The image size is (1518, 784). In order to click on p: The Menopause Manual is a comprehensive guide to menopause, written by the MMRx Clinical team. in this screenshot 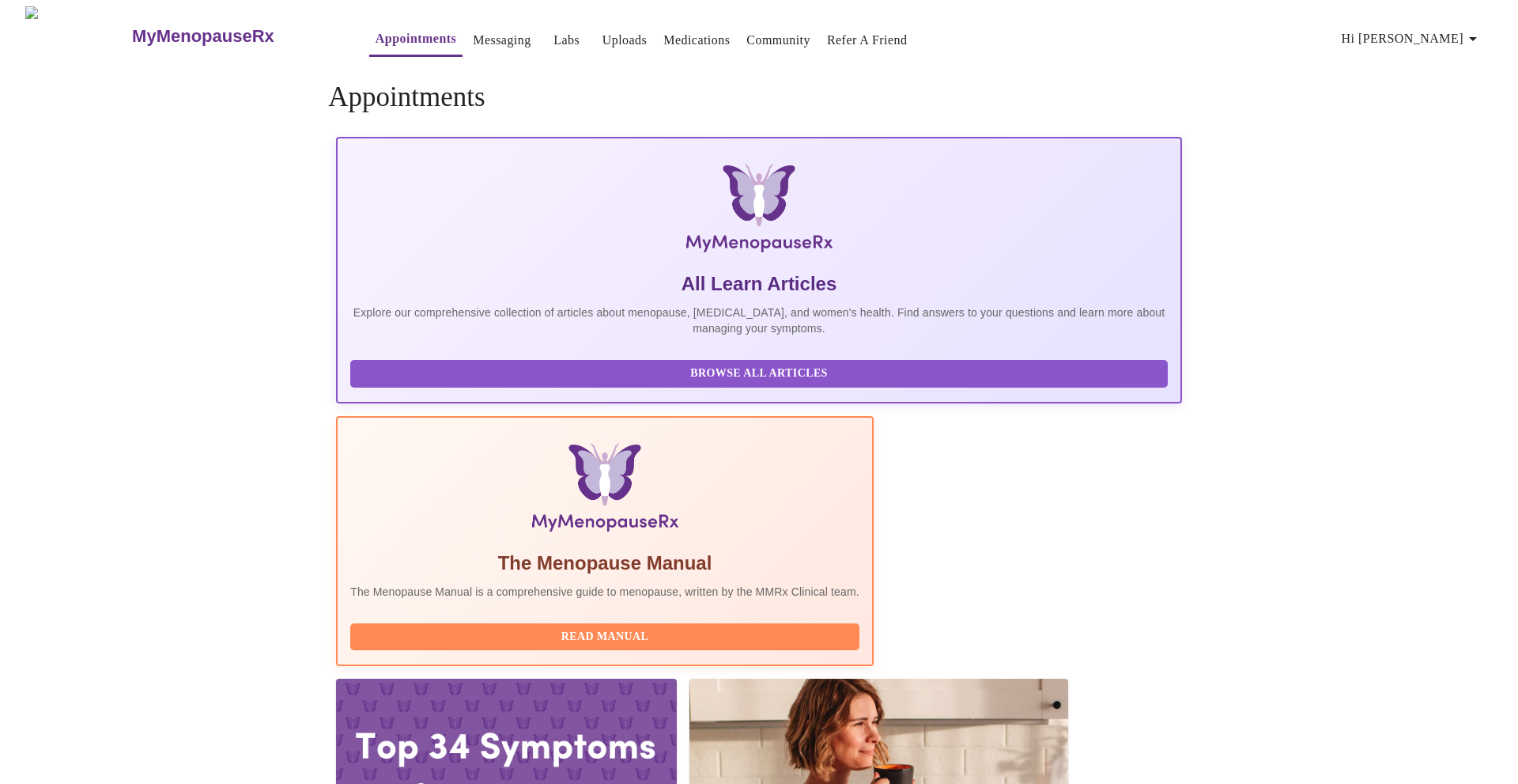, I will do `click(605, 591)`.